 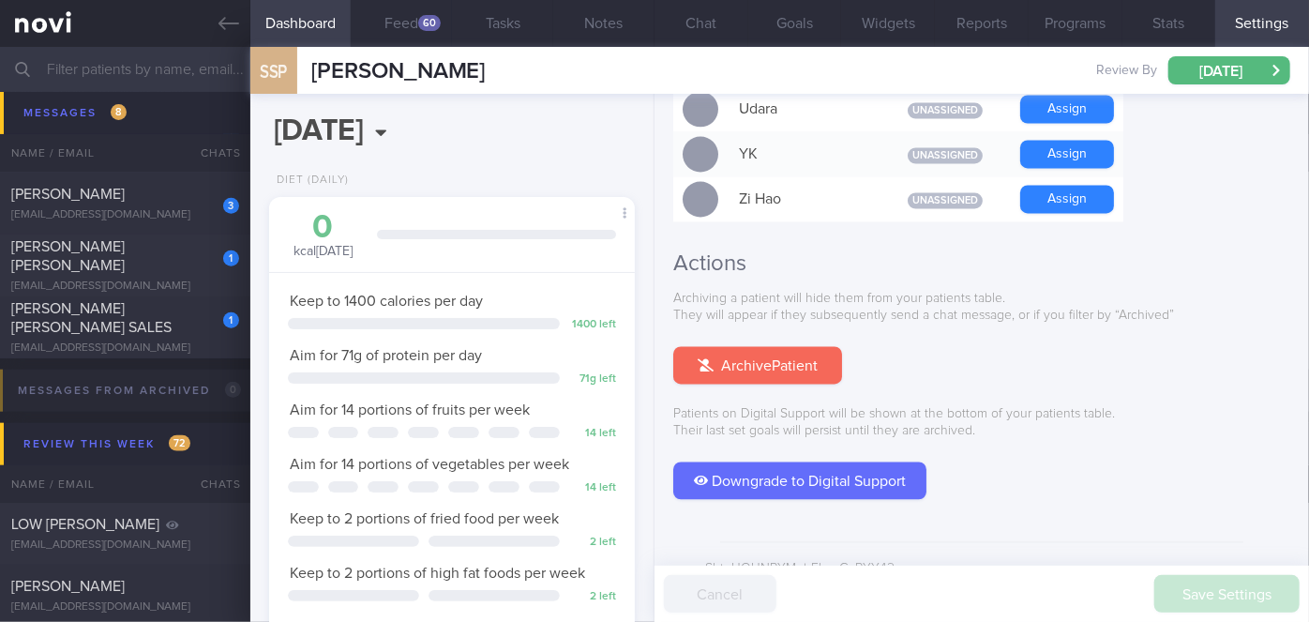 I want to click on button: ArchivePatient, so click(x=758, y=366).